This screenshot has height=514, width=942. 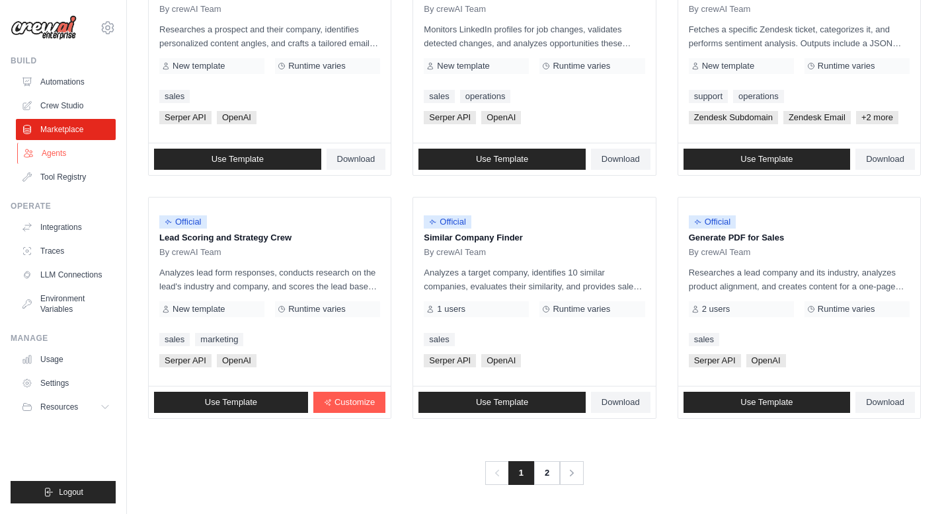 What do you see at coordinates (733, 118) in the screenshot?
I see `span: Zendesk Subdomain` at bounding box center [733, 118].